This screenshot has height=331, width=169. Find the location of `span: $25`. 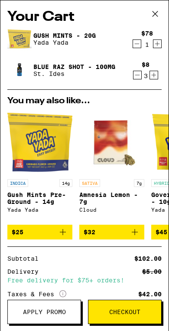

span: $25 is located at coordinates (17, 232).